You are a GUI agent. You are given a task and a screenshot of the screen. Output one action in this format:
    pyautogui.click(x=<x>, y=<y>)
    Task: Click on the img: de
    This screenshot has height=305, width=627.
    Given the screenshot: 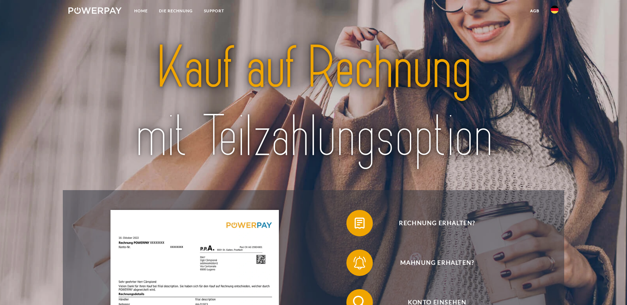 What is the action you would take?
    pyautogui.click(x=554, y=10)
    